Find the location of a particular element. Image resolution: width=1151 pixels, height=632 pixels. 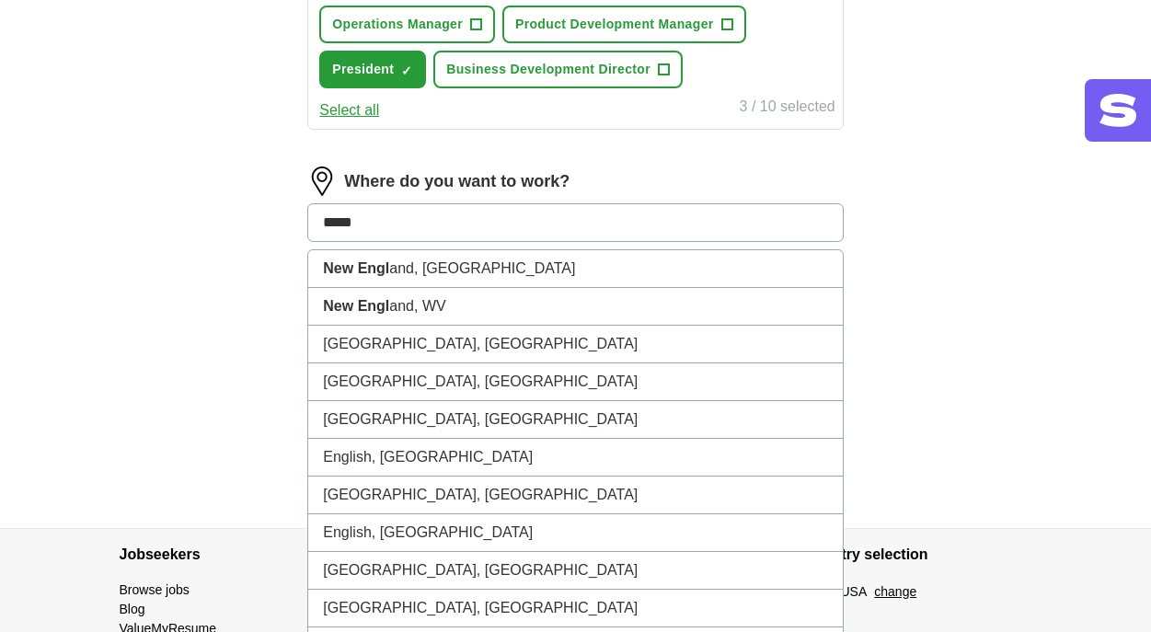

div: 3 / 10 selected is located at coordinates (787, 109).